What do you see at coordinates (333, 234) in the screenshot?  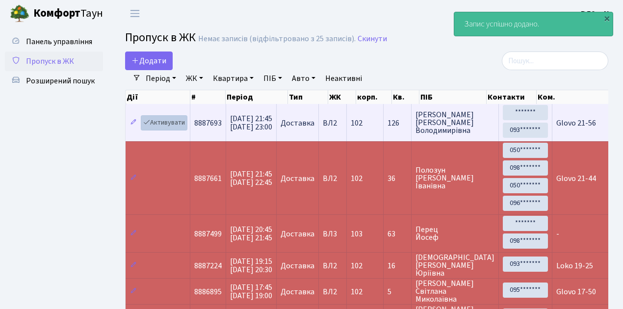 I see `span: ВЛ3` at bounding box center [333, 234].